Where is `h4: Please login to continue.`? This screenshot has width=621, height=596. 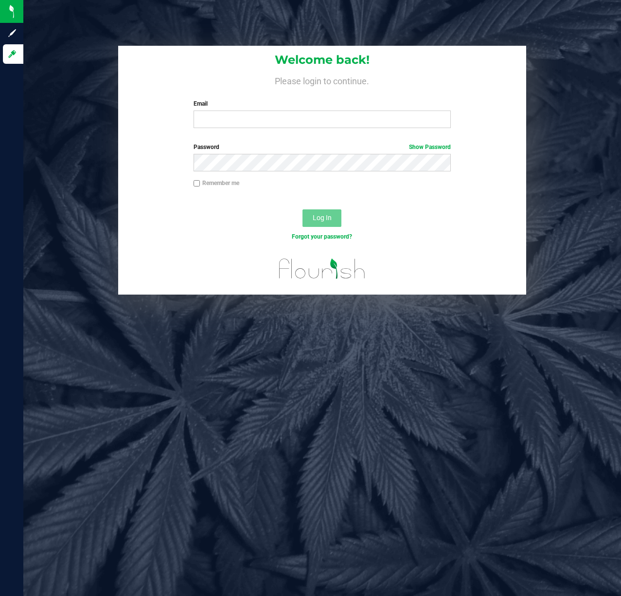
h4: Please login to continue. is located at coordinates (322, 80).